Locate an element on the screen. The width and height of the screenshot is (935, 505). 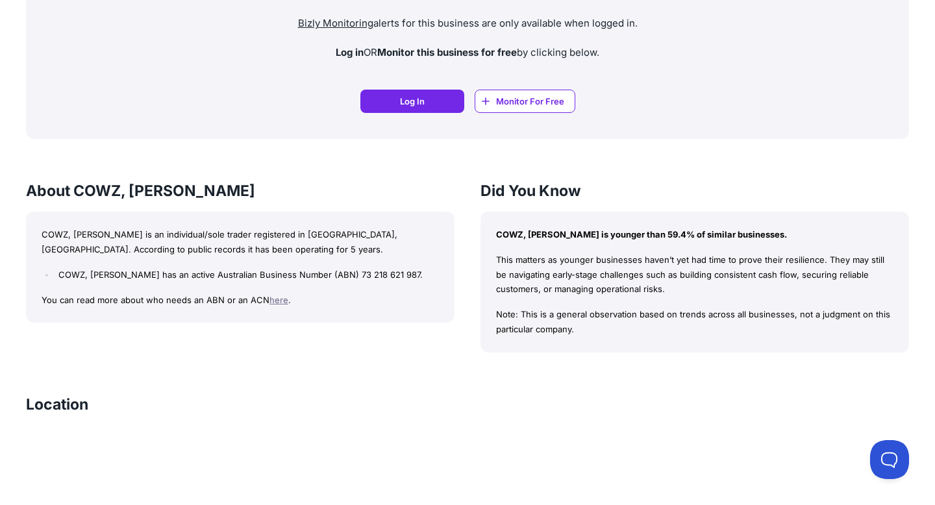
h3: Did You Know is located at coordinates (695, 191).